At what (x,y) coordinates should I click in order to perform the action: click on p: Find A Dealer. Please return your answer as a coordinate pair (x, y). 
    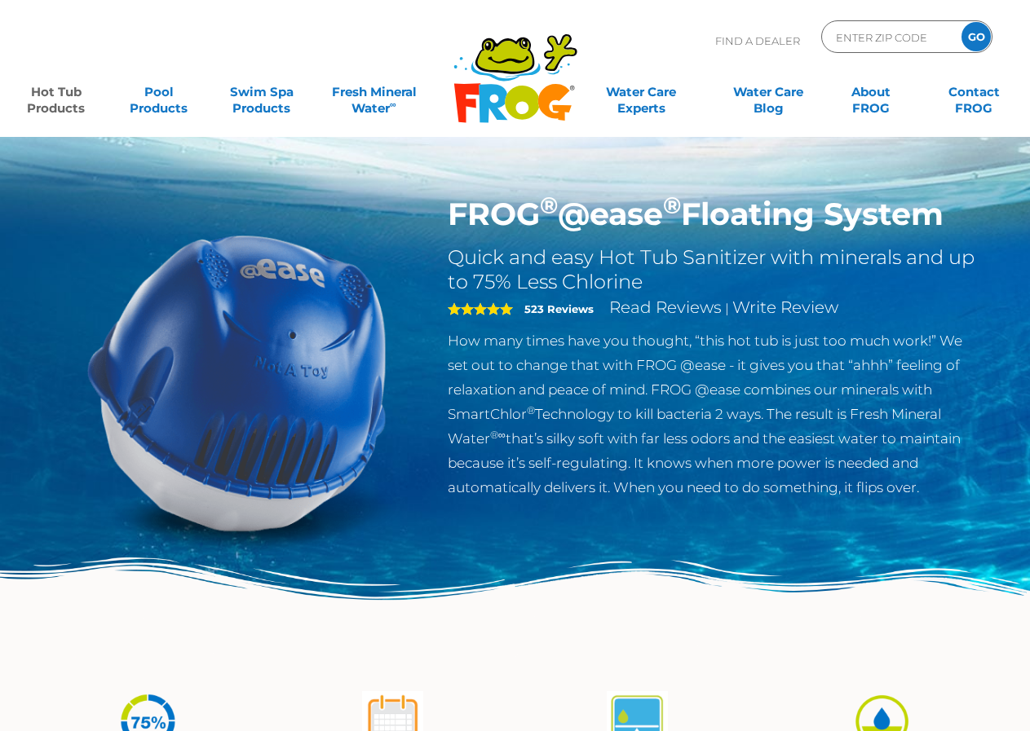
    Looking at the image, I should click on (757, 41).